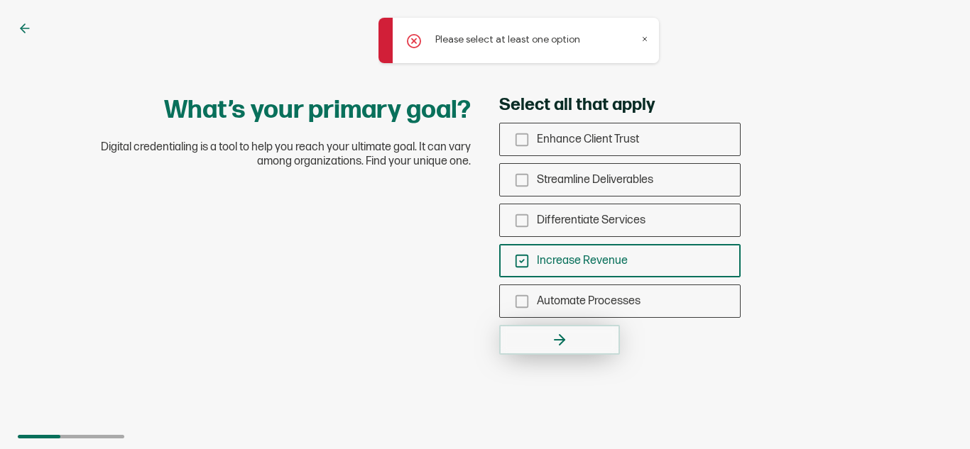 The height and width of the screenshot is (449, 970). Describe the element at coordinates (620, 220) in the screenshot. I see `div: checkbox-group` at that location.